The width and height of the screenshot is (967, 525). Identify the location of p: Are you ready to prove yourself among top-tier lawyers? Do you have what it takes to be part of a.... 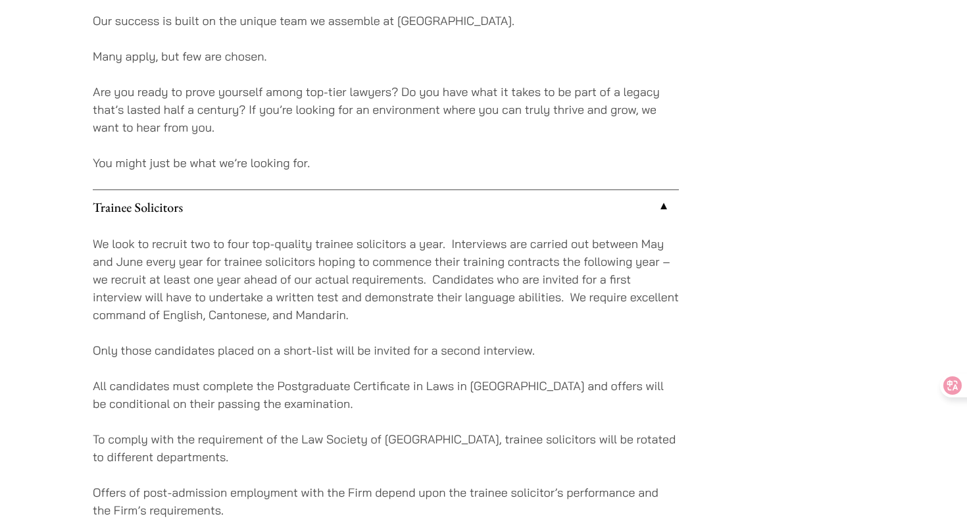
(385, 109).